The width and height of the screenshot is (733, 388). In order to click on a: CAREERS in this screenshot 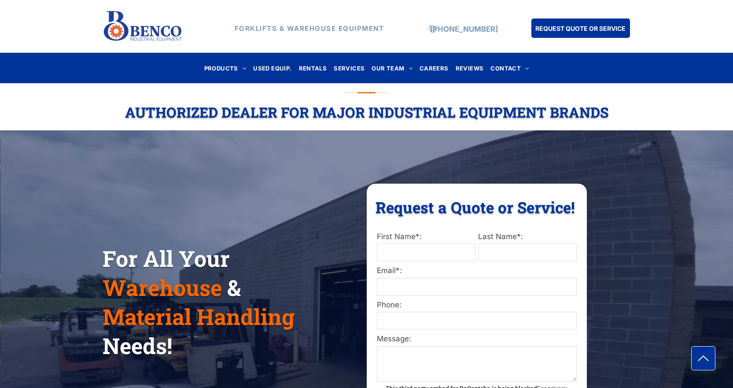, I will do `click(434, 68)`.